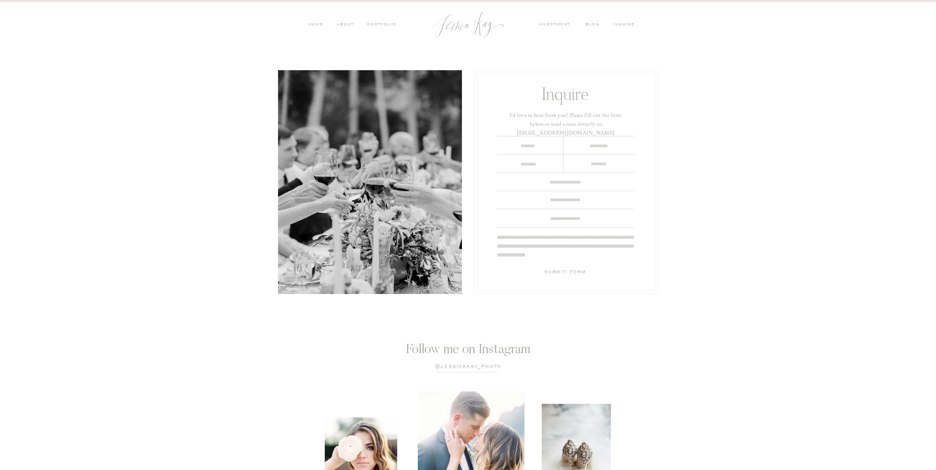 The height and width of the screenshot is (470, 936). What do you see at coordinates (556, 25) in the screenshot?
I see `nav: investment` at bounding box center [556, 25].